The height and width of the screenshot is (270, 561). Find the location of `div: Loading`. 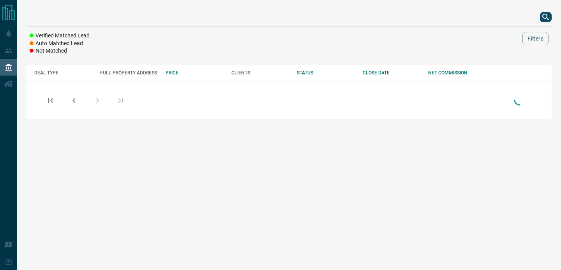

div: Loading is located at coordinates (520, 100).